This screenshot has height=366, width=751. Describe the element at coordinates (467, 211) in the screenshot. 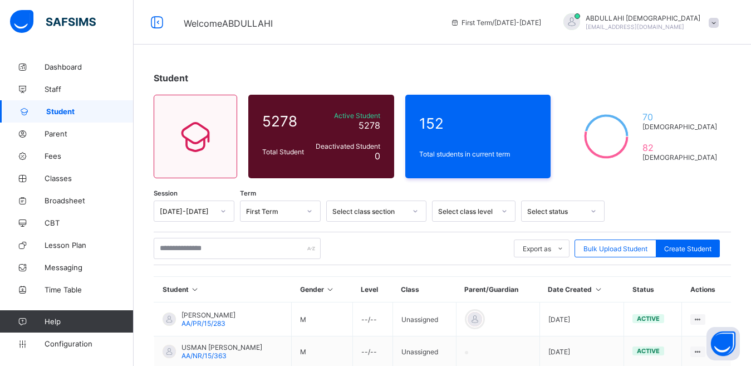

I see `div: Select class level` at that location.